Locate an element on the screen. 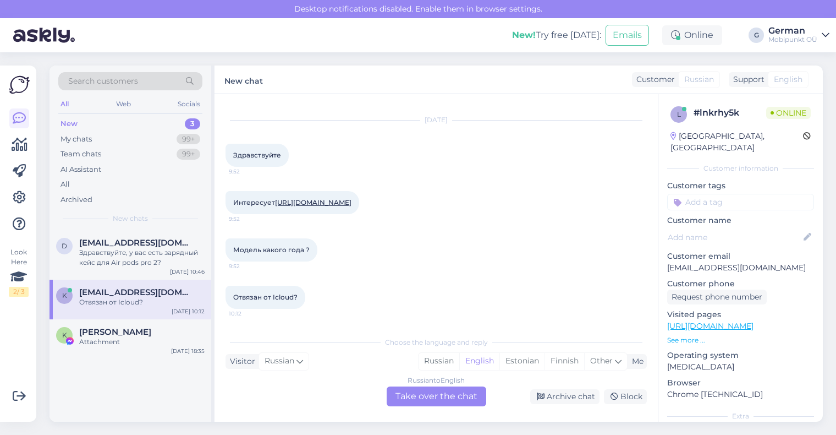 This screenshot has width=836, height=435. div: Здравствуйте, у вас есть зарядный кейс для Air pods pro 2? is located at coordinates (142, 257).